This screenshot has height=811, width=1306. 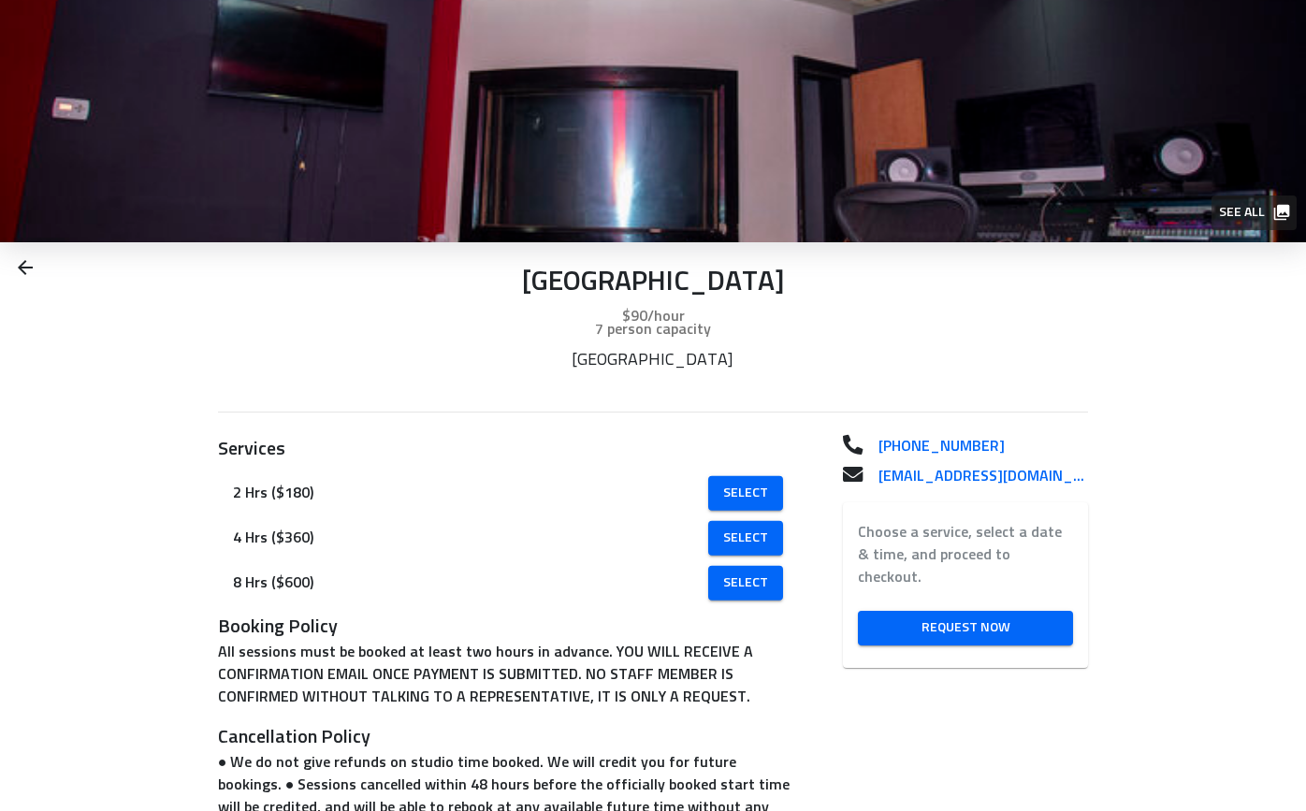 I want to click on div: 8 Hrs ($600), so click(x=508, y=583).